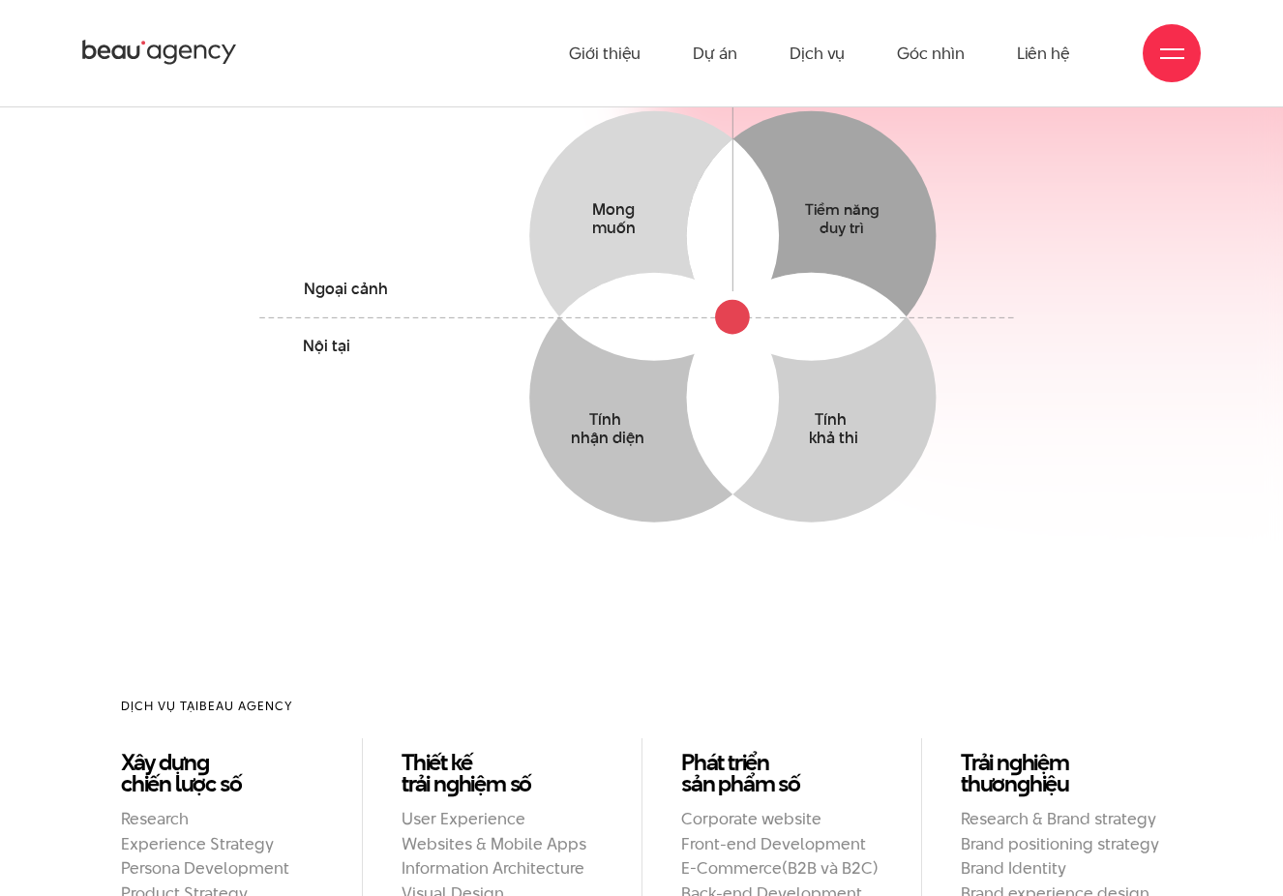 The width and height of the screenshot is (1283, 896). Describe the element at coordinates (782, 818) in the screenshot. I see `h2: Corporate website` at that location.